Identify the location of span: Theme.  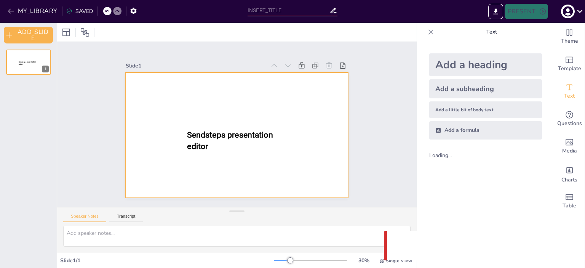
(569, 41).